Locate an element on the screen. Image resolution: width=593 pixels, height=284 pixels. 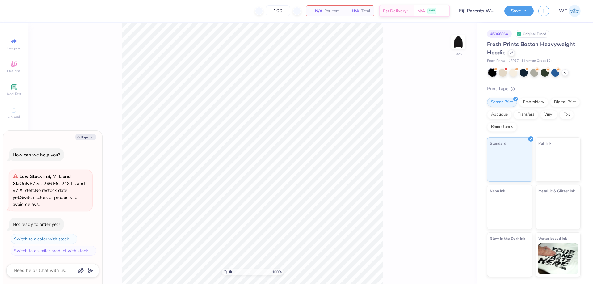
span: Per Item is located at coordinates (332, 11).